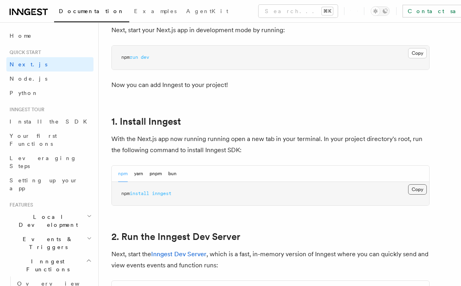 The width and height of the screenshot is (461, 286). What do you see at coordinates (50, 122) in the screenshot?
I see `span: Install the SDK` at bounding box center [50, 122].